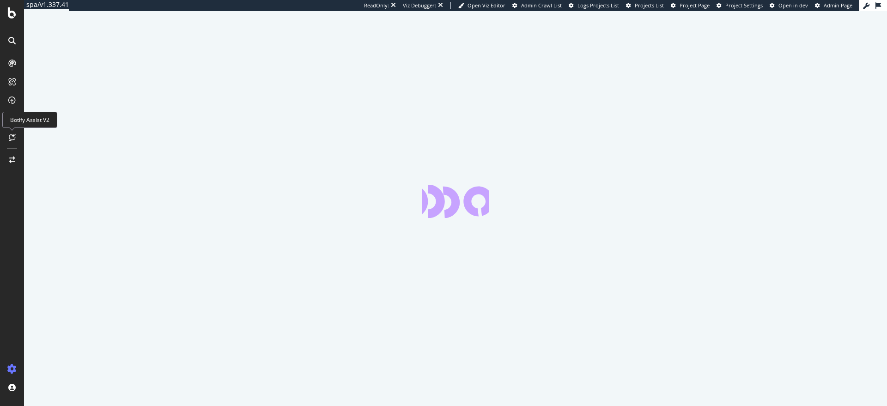 This screenshot has height=406, width=887. I want to click on div: Botify Assist V2, so click(30, 120).